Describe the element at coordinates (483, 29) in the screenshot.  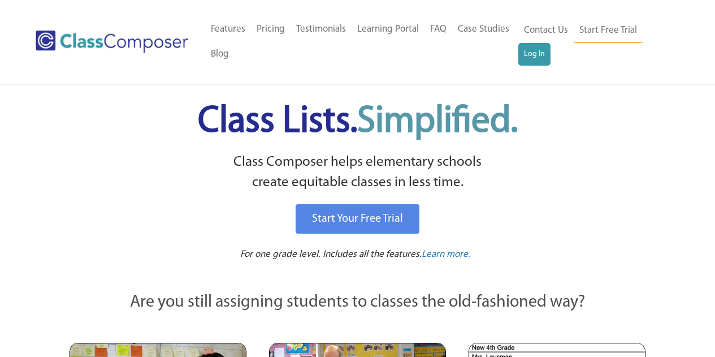
I see `a: Case Studies` at that location.